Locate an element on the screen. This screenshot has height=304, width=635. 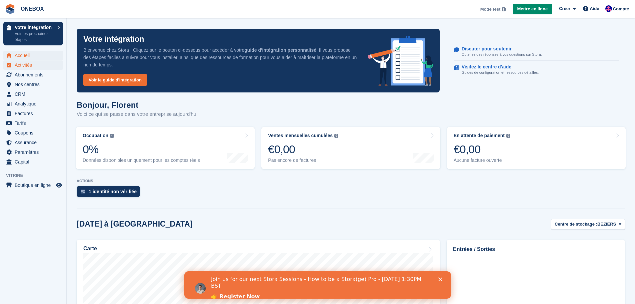
div: 1 identité non vérifiée is located at coordinates (113, 191).